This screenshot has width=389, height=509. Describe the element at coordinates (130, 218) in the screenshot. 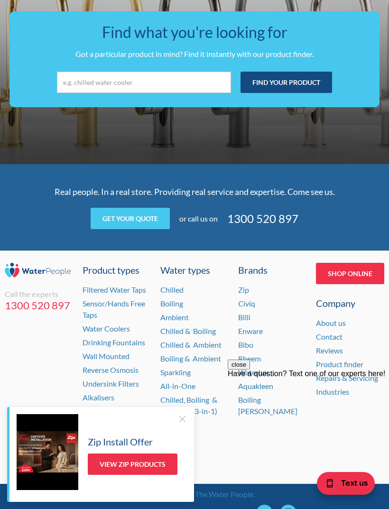

I see `a: Get your quote` at that location.